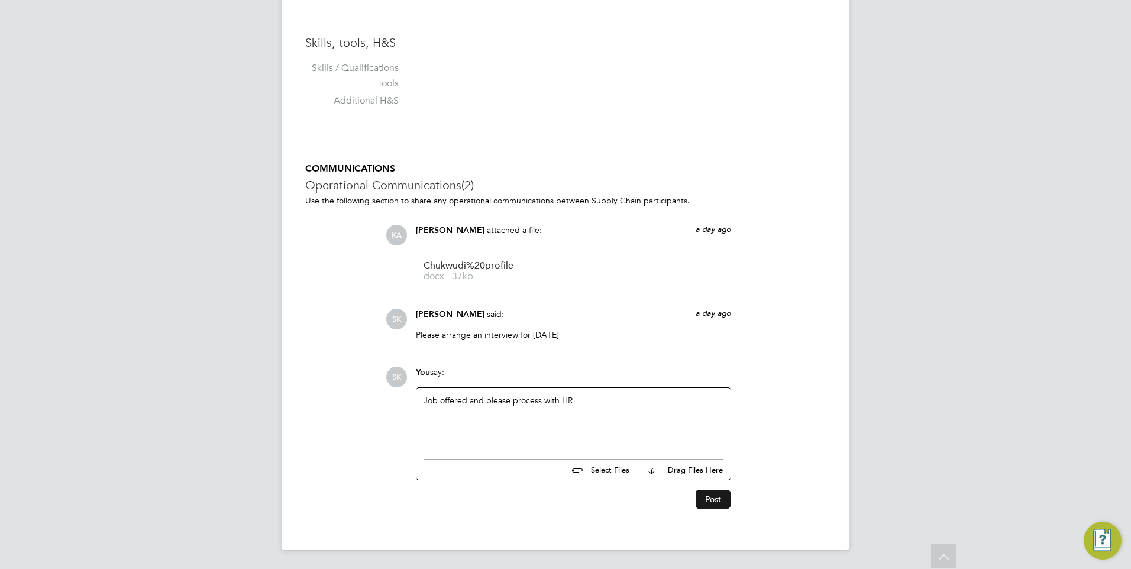 The height and width of the screenshot is (569, 1131). What do you see at coordinates (566, 201) in the screenshot?
I see `p: Use the following section to share any operational communications between Supply Chain participants.` at bounding box center [566, 201].